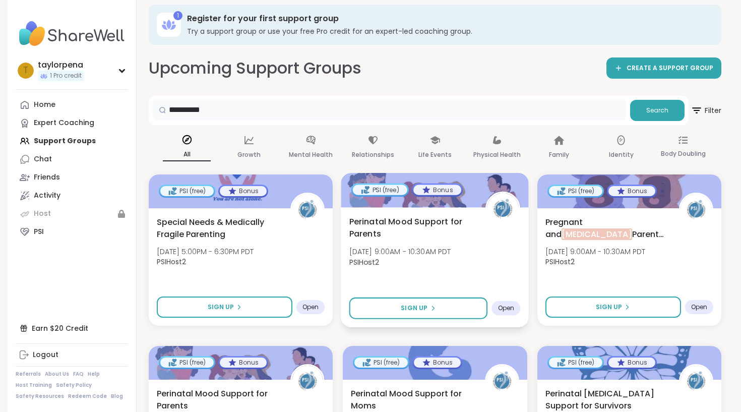 The width and height of the screenshot is (741, 412). I want to click on a: Friends, so click(72, 177).